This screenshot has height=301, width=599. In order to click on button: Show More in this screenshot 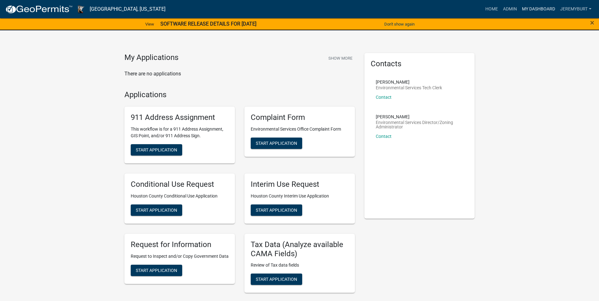, I will do `click(340, 58)`.